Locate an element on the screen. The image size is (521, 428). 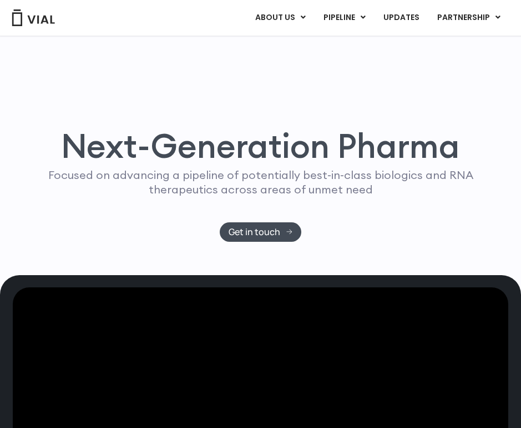
a: PARTNERSHIPMenu Toggle is located at coordinates (469, 18).